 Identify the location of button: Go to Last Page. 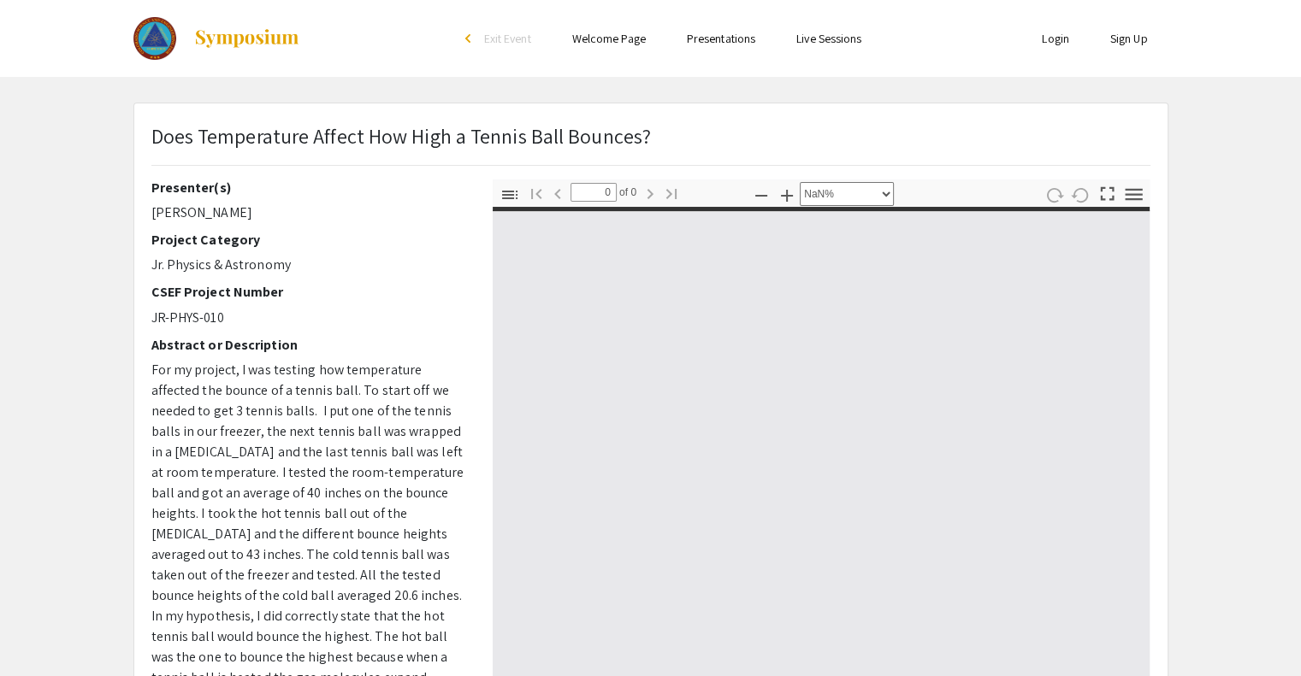
(671, 192).